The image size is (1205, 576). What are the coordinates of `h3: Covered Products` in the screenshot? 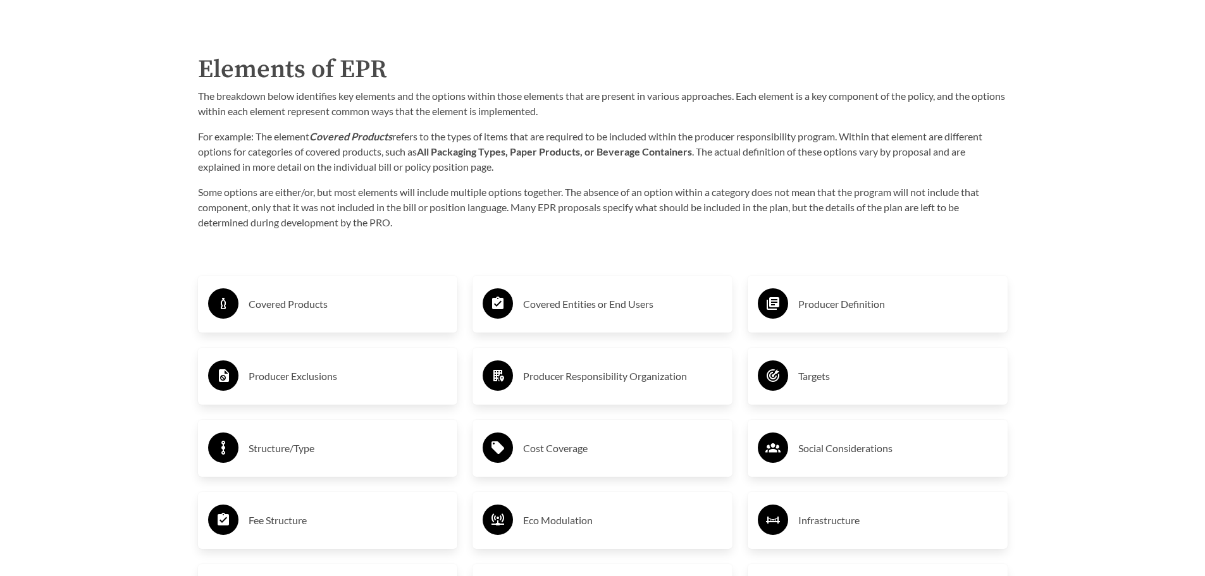 It's located at (348, 304).